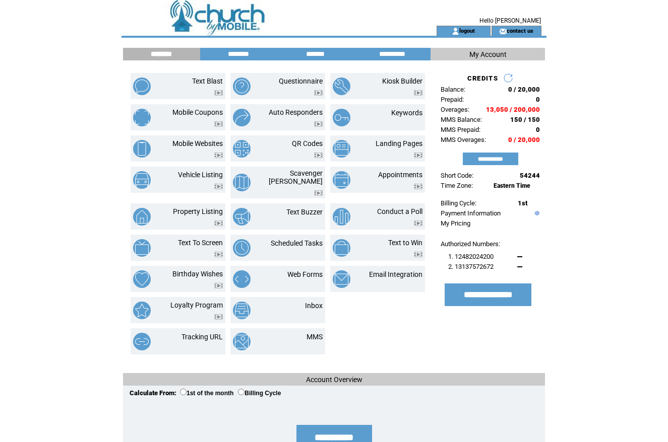 The height and width of the screenshot is (442, 668). I want to click on a: Email Integration, so click(396, 275).